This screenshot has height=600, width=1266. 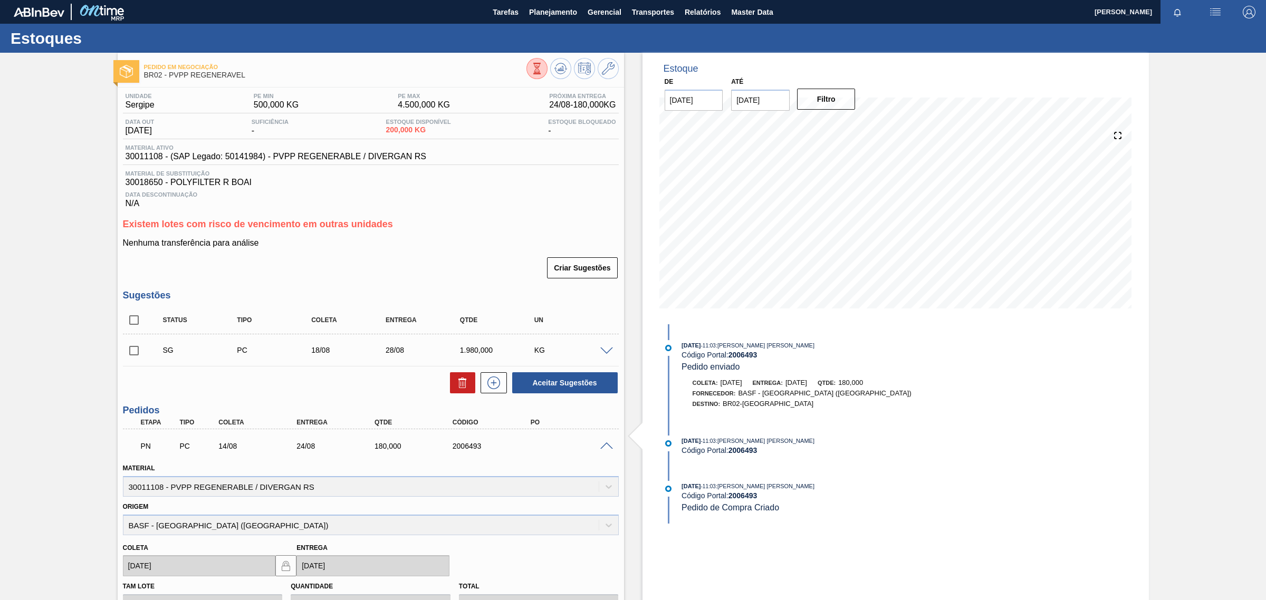 What do you see at coordinates (707, 404) in the screenshot?
I see `span: Destino:` at bounding box center [707, 404].